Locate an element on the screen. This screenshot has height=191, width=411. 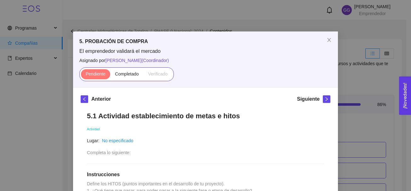
button: Open Feedback Widget is located at coordinates (405, 96).